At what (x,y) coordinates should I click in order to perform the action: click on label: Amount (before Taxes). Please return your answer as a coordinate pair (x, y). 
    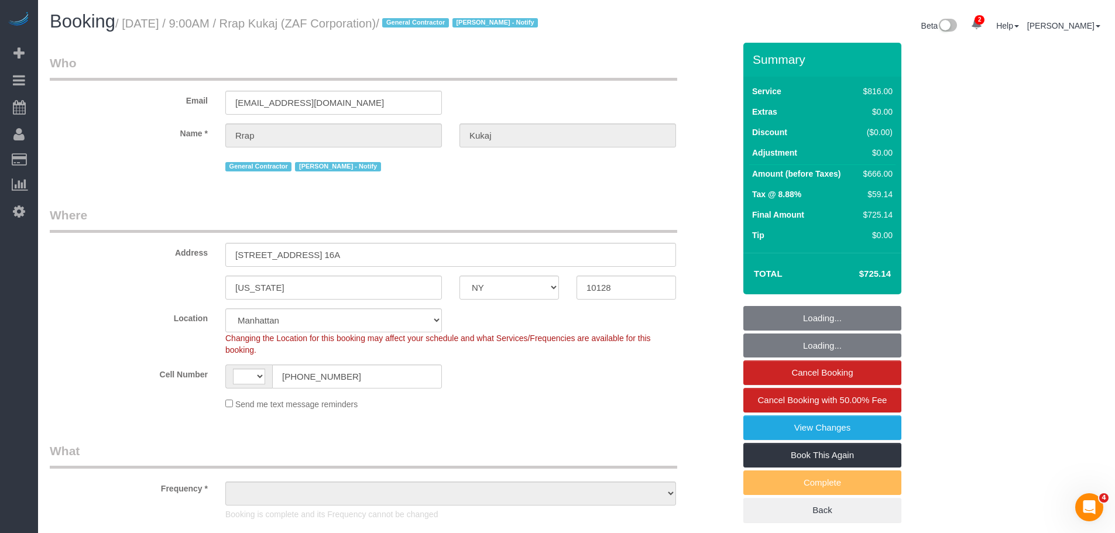
    Looking at the image, I should click on (796, 174).